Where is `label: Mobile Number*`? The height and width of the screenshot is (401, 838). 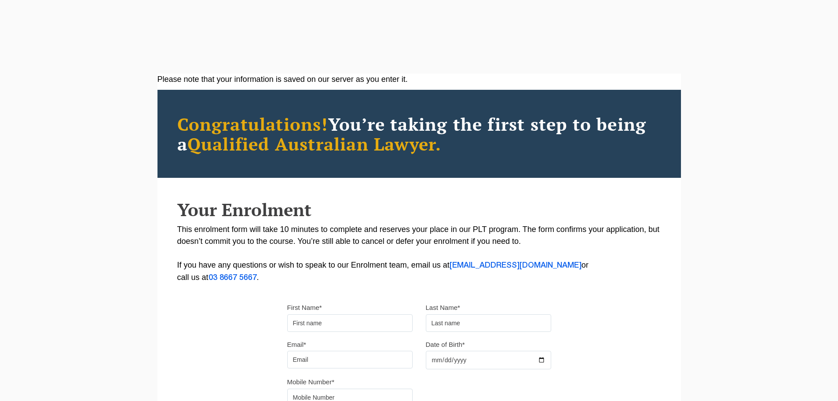
label: Mobile Number* is located at coordinates (311, 382).